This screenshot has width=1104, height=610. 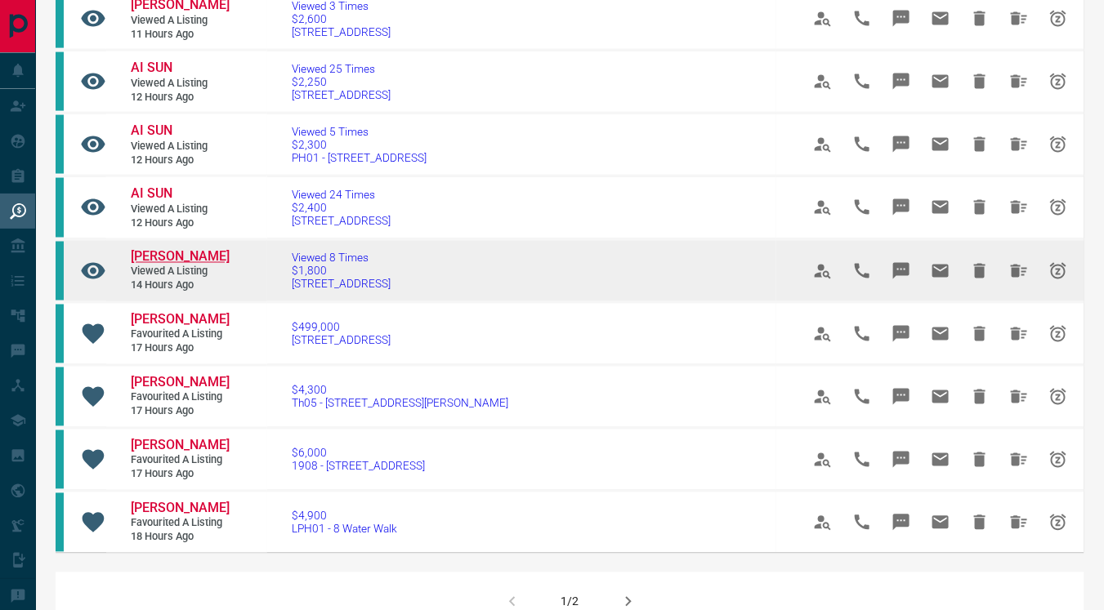 I want to click on span: $2,400, so click(x=341, y=207).